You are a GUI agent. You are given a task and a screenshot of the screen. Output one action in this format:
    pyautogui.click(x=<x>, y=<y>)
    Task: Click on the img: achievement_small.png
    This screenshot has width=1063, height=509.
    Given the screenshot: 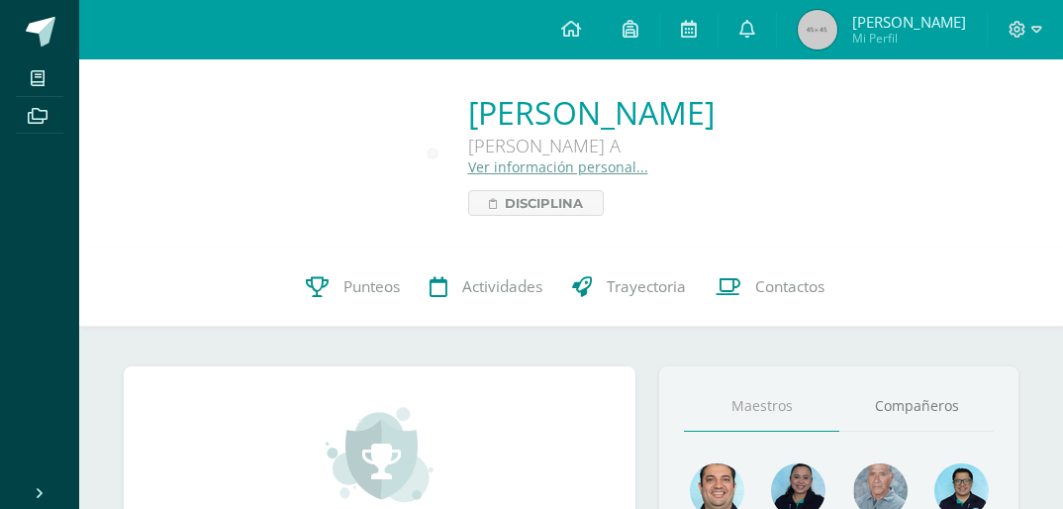 What is the action you would take?
    pyautogui.click(x=379, y=454)
    